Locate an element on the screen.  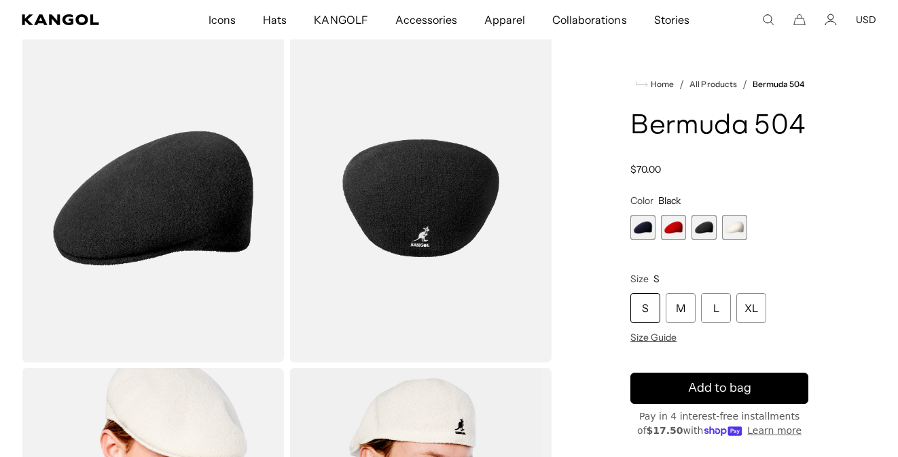
div: 3 of 4 is located at coordinates (704, 227).